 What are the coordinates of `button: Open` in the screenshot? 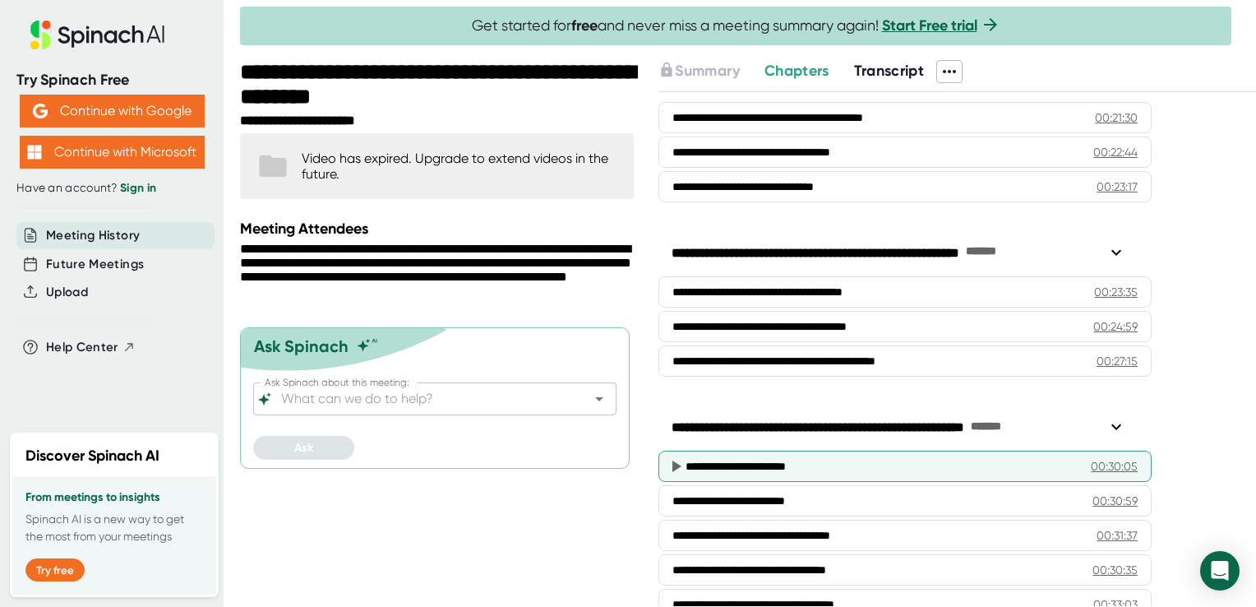 It's located at (599, 399).